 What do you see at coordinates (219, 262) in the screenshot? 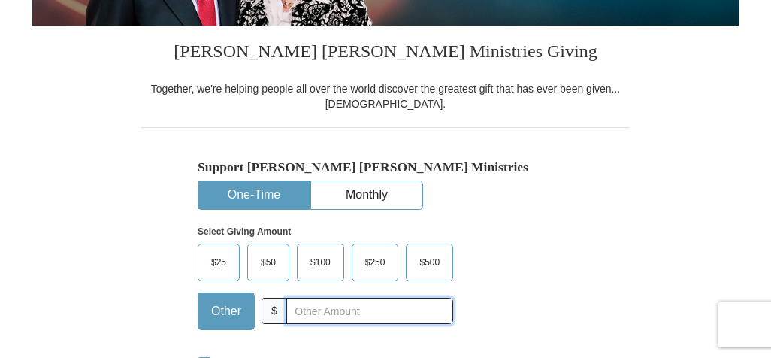
I see `span: $25` at bounding box center [219, 262].